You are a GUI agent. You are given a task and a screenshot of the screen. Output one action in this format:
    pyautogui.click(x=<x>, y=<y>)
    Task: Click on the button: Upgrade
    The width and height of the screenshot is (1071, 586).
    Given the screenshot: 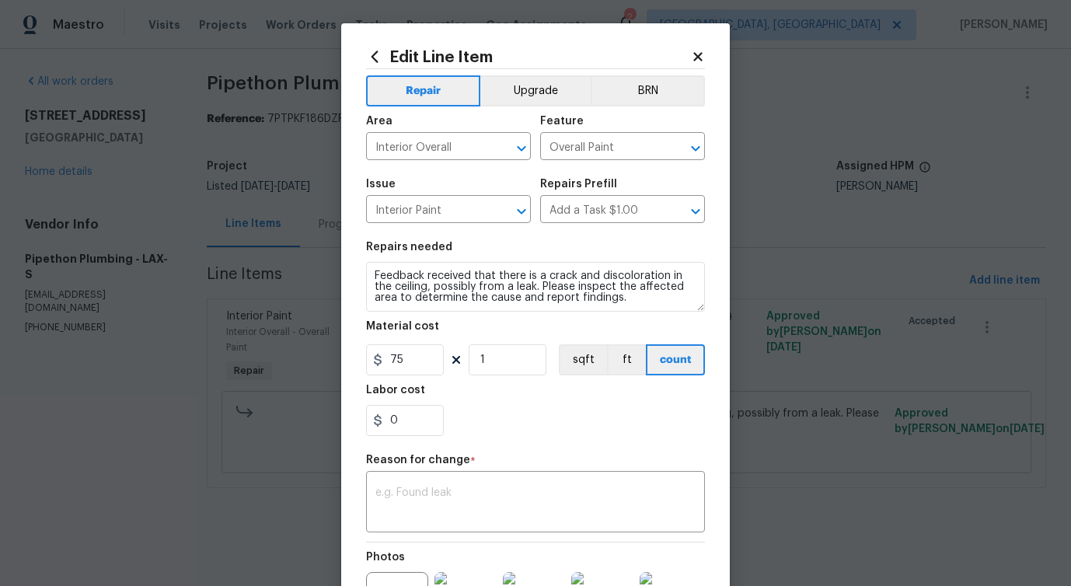 What is the action you would take?
    pyautogui.click(x=535, y=91)
    